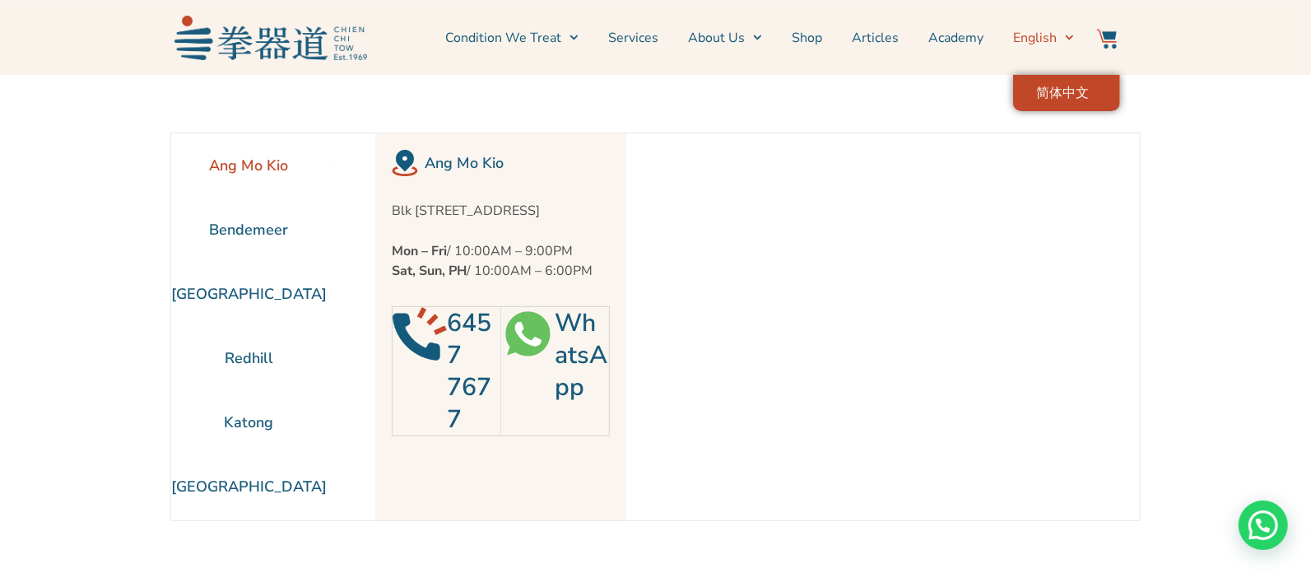  What do you see at coordinates (1043, 38) in the screenshot?
I see `a: English` at bounding box center [1043, 38].